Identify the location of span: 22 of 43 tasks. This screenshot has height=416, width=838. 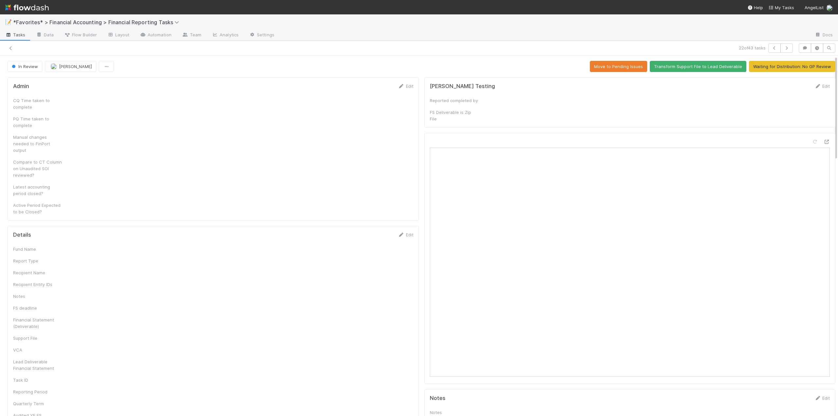
(752, 48).